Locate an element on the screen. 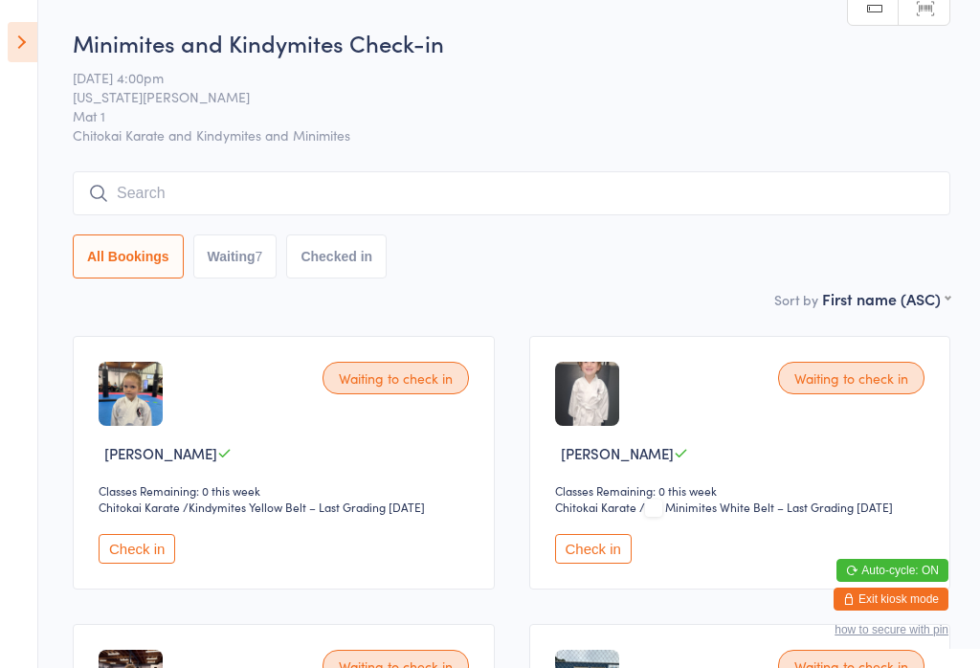  img: image1747807253.png is located at coordinates (587, 393).